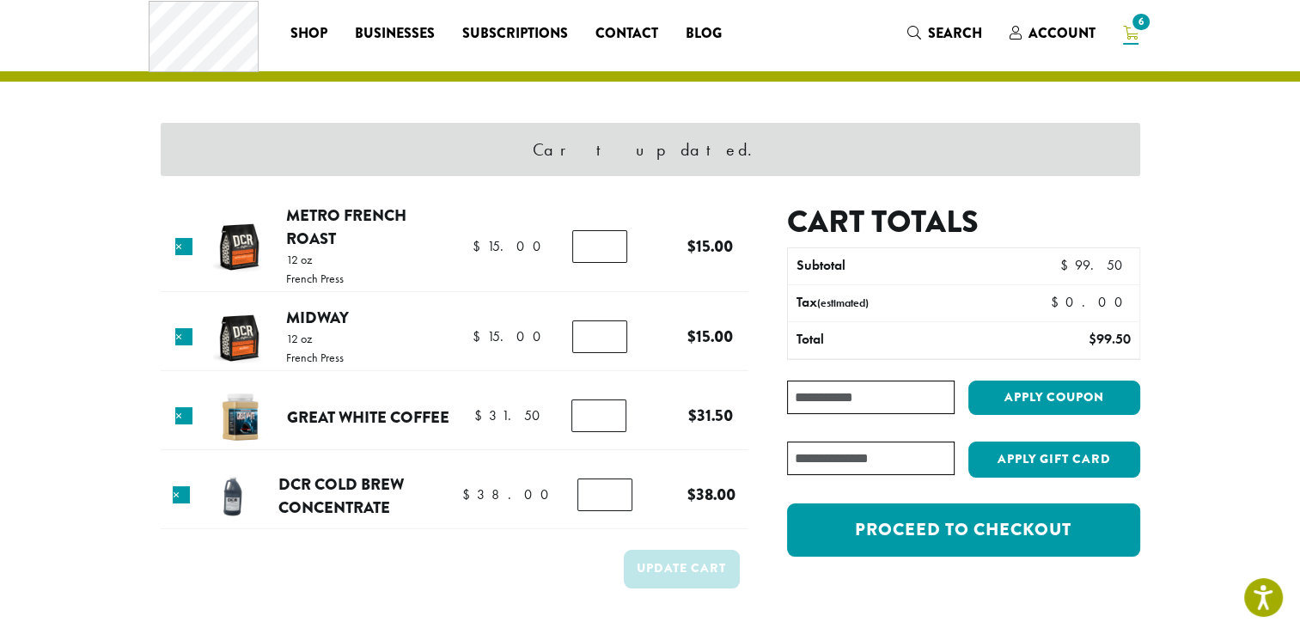 The width and height of the screenshot is (1300, 634). Describe the element at coordinates (309, 34) in the screenshot. I see `a: Shop` at that location.